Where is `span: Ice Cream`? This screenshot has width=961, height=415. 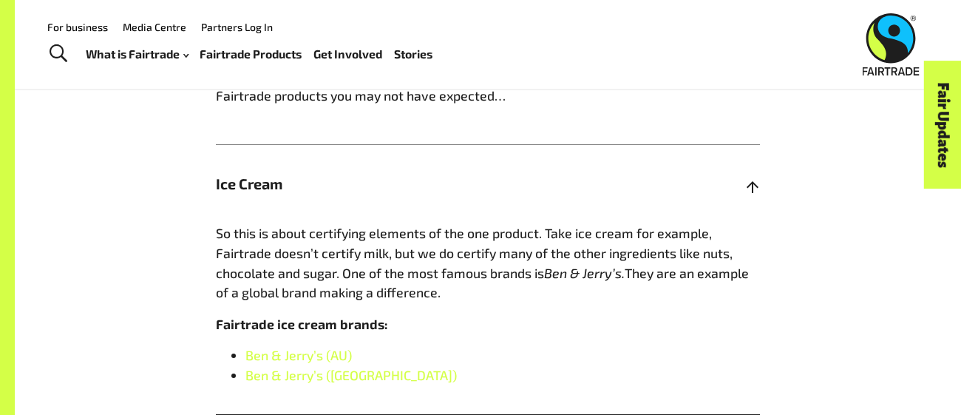
span: Ice Cream is located at coordinates (420, 184).